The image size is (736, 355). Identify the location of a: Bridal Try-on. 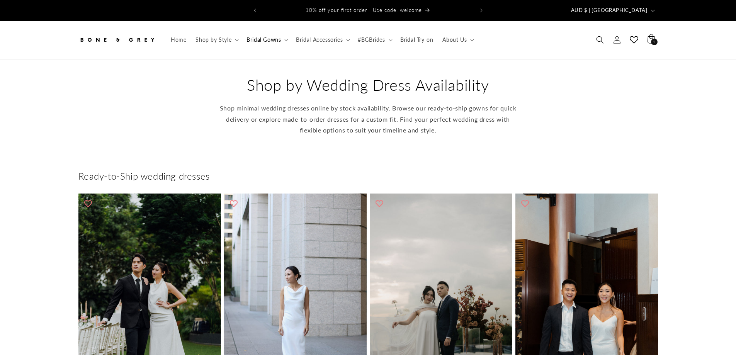
(417, 40).